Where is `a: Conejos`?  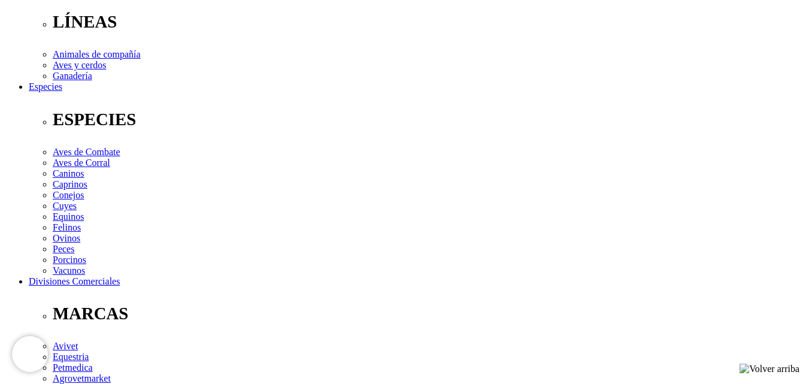
a: Conejos is located at coordinates (68, 195).